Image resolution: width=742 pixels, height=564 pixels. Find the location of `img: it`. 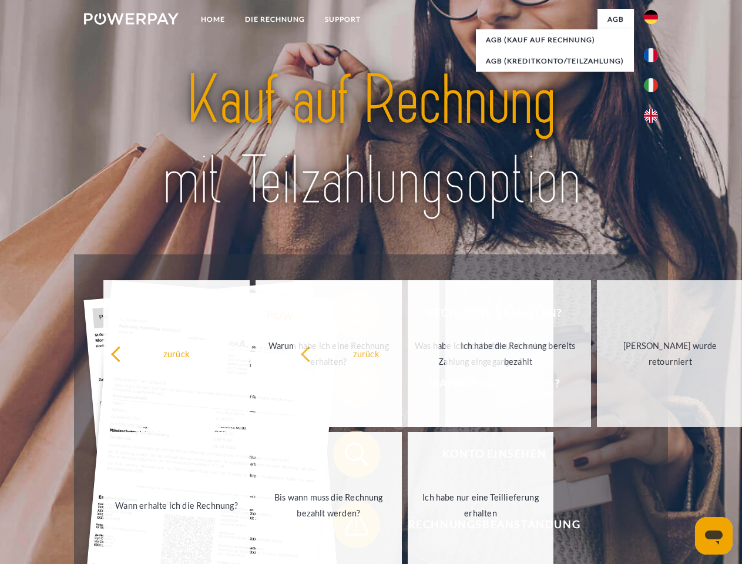

img: it is located at coordinates (651, 85).